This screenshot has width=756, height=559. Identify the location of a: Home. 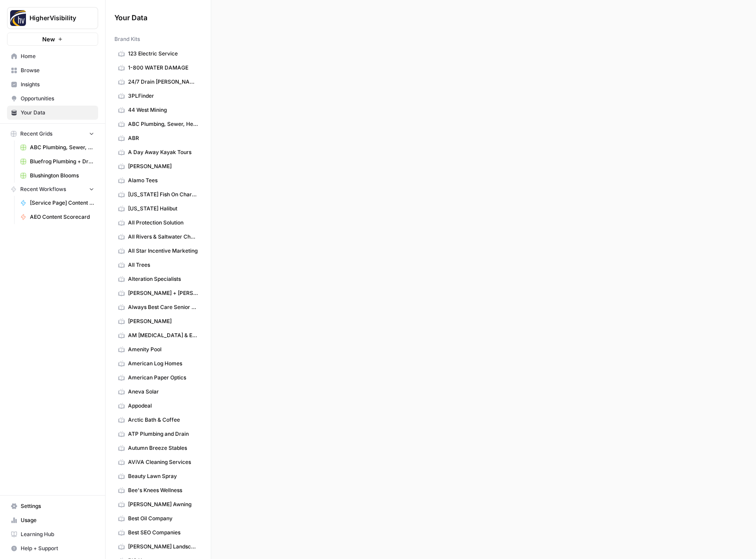
(52, 56).